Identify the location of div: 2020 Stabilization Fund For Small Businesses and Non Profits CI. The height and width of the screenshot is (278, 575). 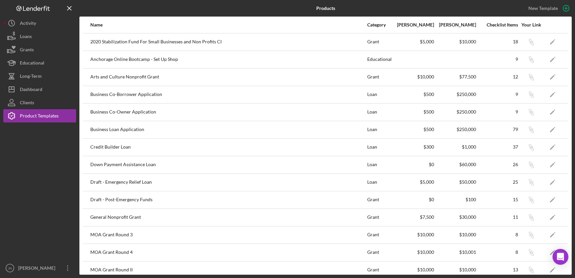
(228, 42).